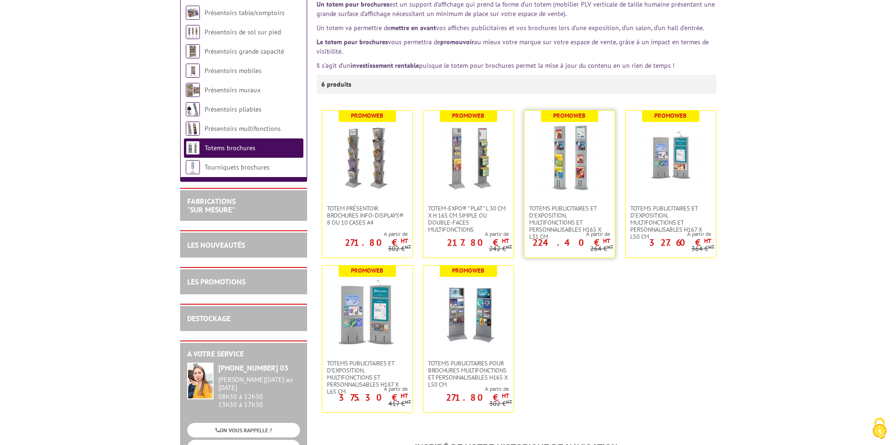 This screenshot has width=896, height=445. I want to click on img: Totems brochures, so click(193, 148).